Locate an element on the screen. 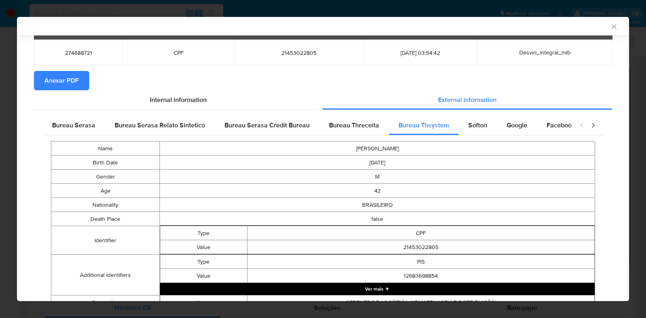  td: BRASILEIRO is located at coordinates (377, 205).